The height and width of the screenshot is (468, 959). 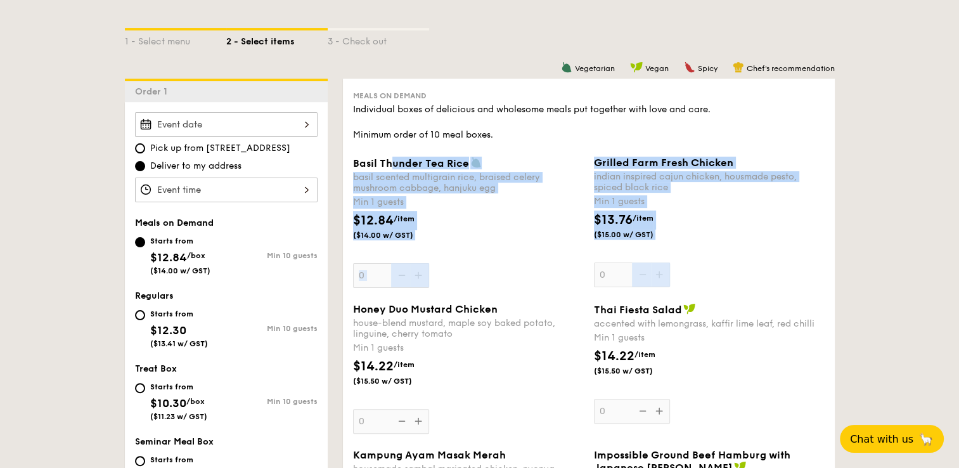 I want to click on span: Order 1, so click(x=153, y=91).